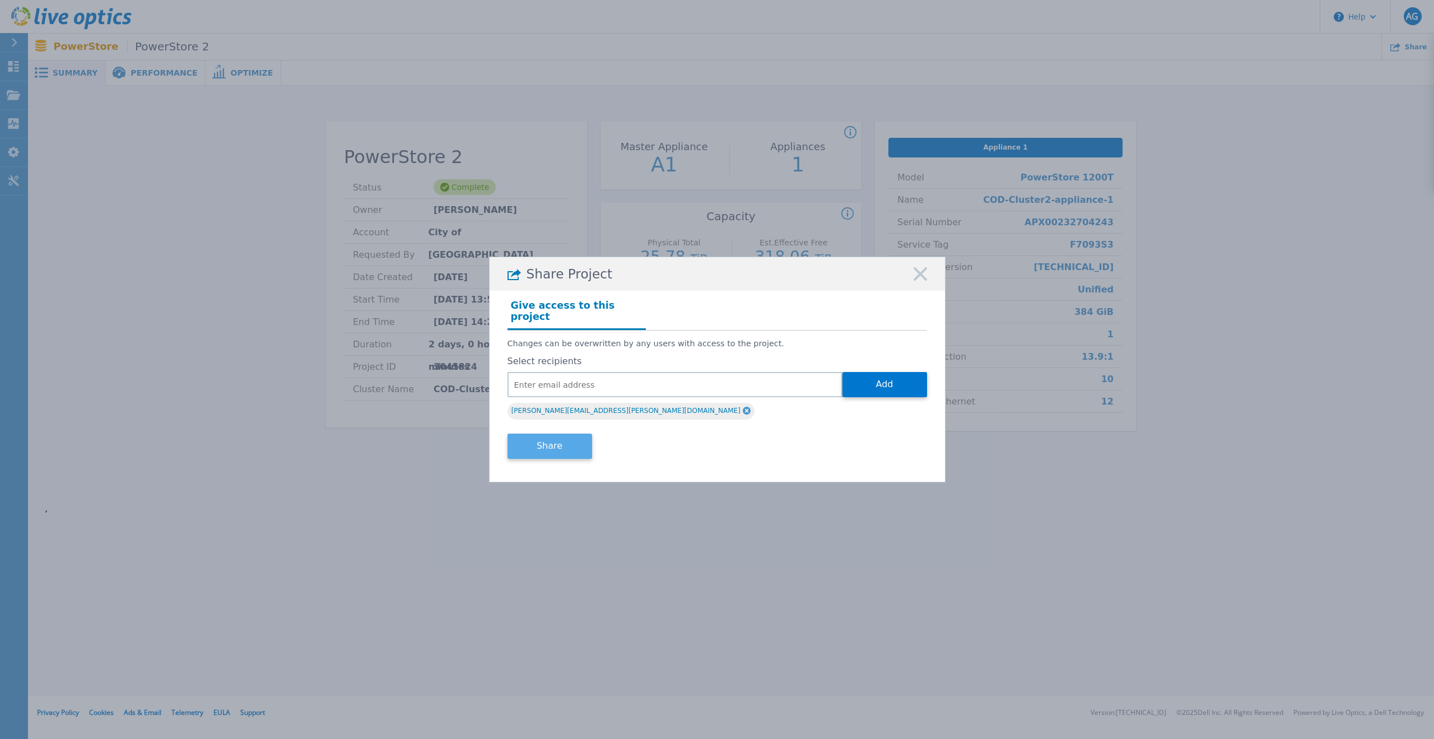 This screenshot has width=1434, height=739. Describe the element at coordinates (675, 384) in the screenshot. I see `input: Enter email address` at that location.